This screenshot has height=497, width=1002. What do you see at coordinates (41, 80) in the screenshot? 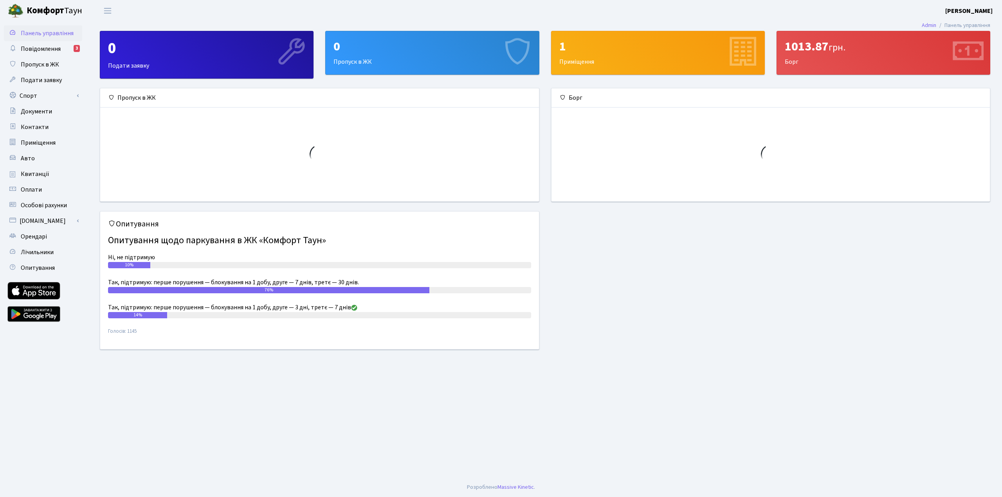
I see `span: Подати заявку` at bounding box center [41, 80].